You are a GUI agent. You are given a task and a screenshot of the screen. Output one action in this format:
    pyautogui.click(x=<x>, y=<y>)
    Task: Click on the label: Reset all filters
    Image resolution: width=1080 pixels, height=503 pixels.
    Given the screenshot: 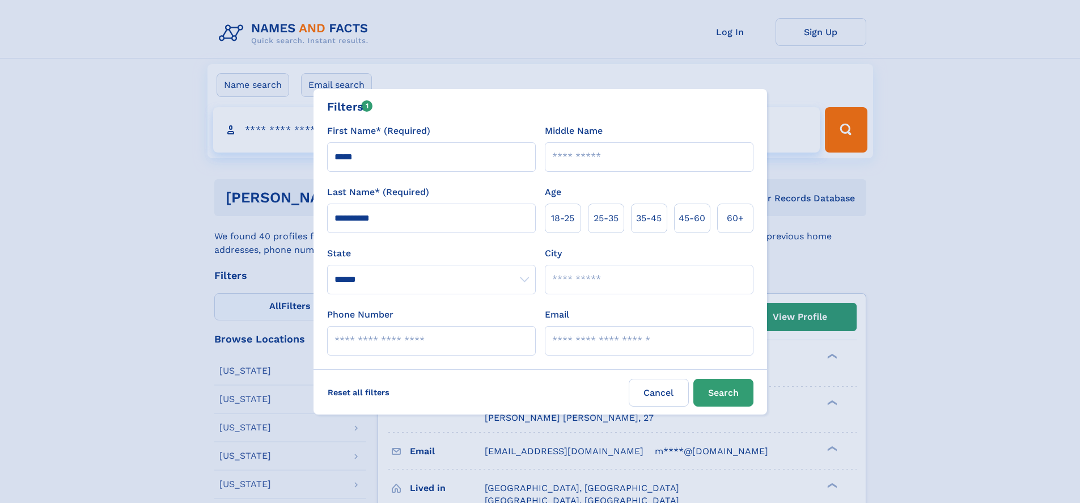 What is the action you would take?
    pyautogui.click(x=358, y=392)
    